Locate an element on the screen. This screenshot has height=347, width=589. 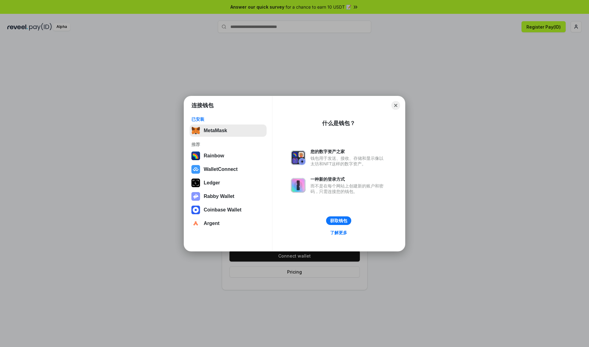
div: 一种新的登录方式 is located at coordinates (349, 179).